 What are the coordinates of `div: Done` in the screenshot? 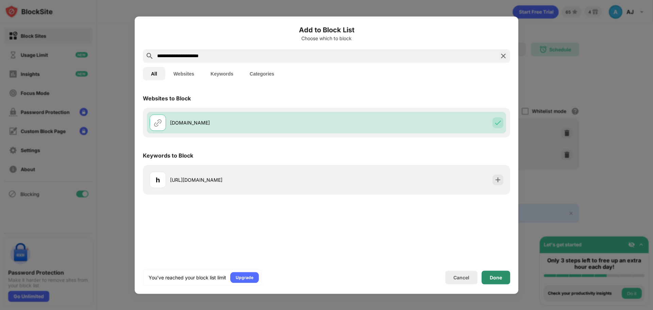 It's located at (496, 277).